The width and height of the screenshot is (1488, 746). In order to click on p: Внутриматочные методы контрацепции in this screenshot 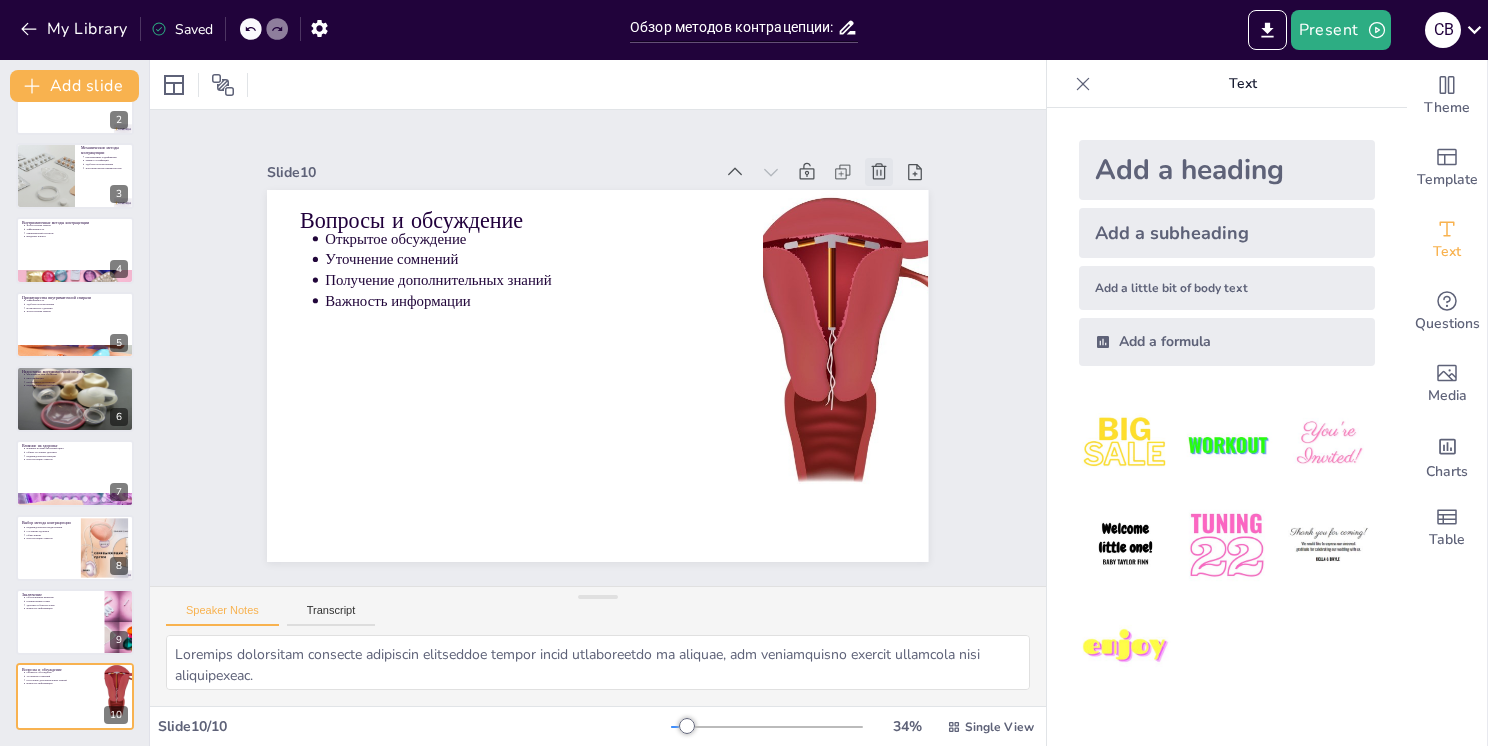, I will do `click(75, 223)`.